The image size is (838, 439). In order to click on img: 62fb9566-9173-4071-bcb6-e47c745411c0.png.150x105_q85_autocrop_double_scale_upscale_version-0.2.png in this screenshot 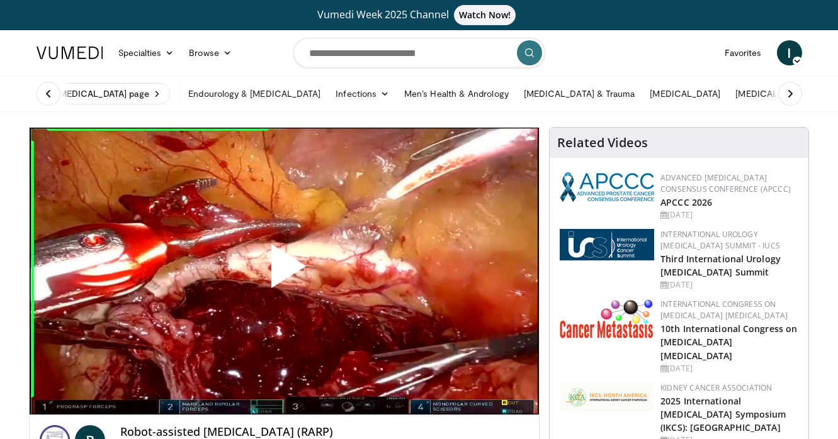, I will do `click(607, 245)`.